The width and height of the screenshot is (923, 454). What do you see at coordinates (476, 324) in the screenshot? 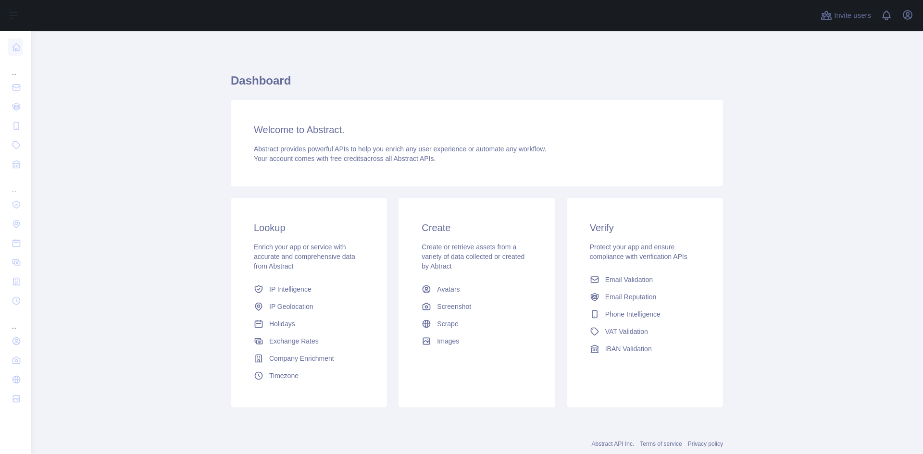
I see `a: Scrape` at bounding box center [476, 324].